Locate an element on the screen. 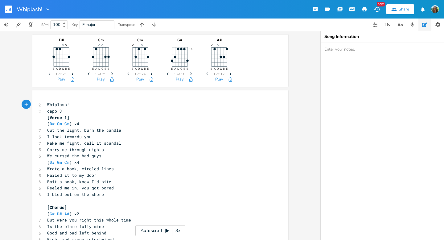 The image size is (444, 240). span: 1 of 18 is located at coordinates (180, 74).